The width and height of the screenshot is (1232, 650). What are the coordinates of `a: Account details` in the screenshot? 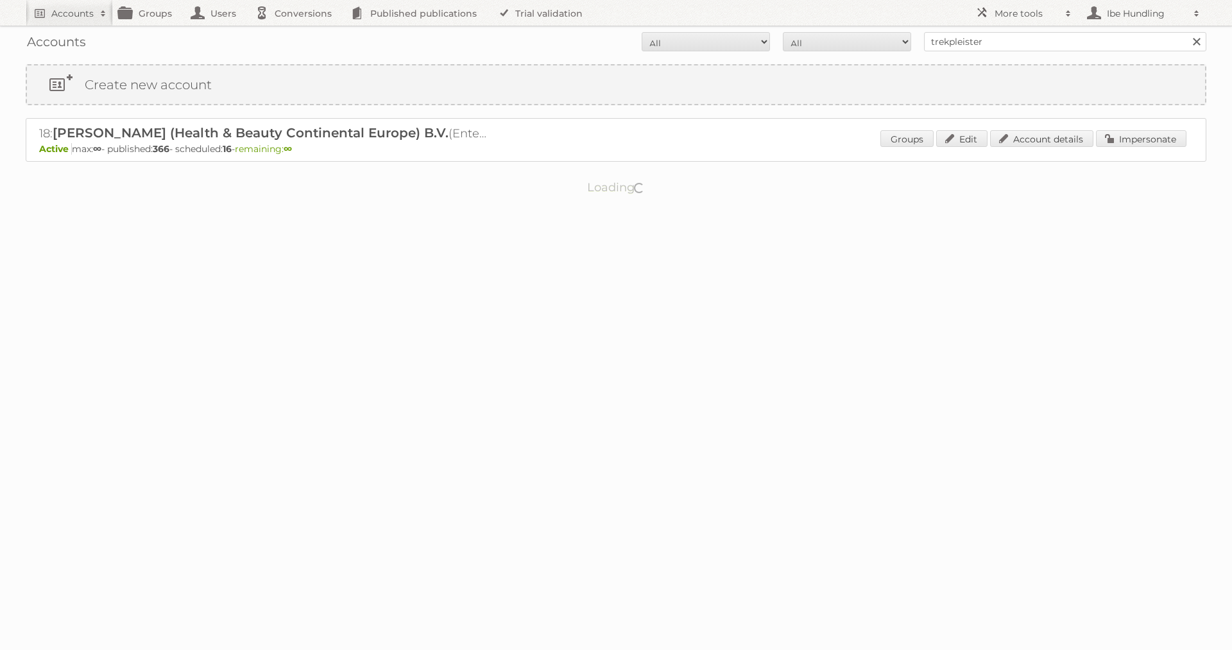 It's located at (1041, 139).